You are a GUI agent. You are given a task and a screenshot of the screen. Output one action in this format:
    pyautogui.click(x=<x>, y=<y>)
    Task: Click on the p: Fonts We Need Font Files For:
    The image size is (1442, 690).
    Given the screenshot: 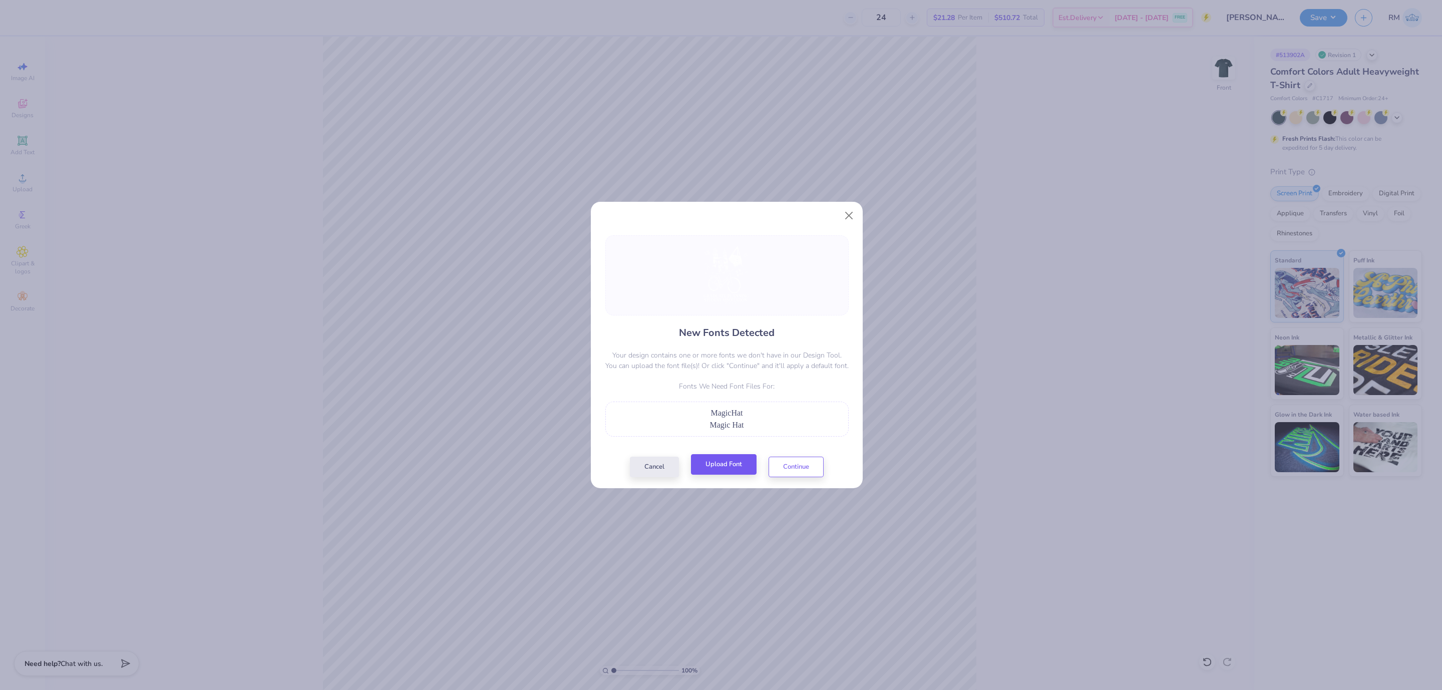 What is the action you would take?
    pyautogui.click(x=727, y=386)
    